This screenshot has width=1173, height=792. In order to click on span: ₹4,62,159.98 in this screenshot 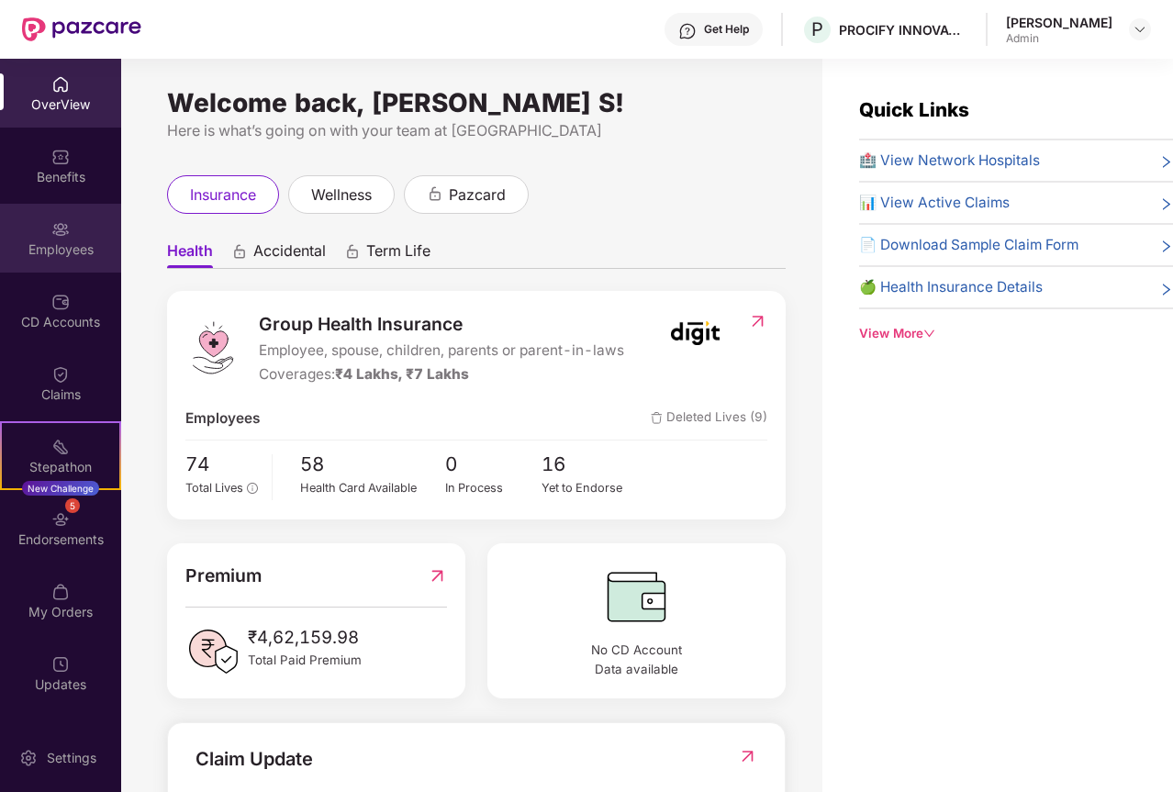, I will do `click(305, 638)`.